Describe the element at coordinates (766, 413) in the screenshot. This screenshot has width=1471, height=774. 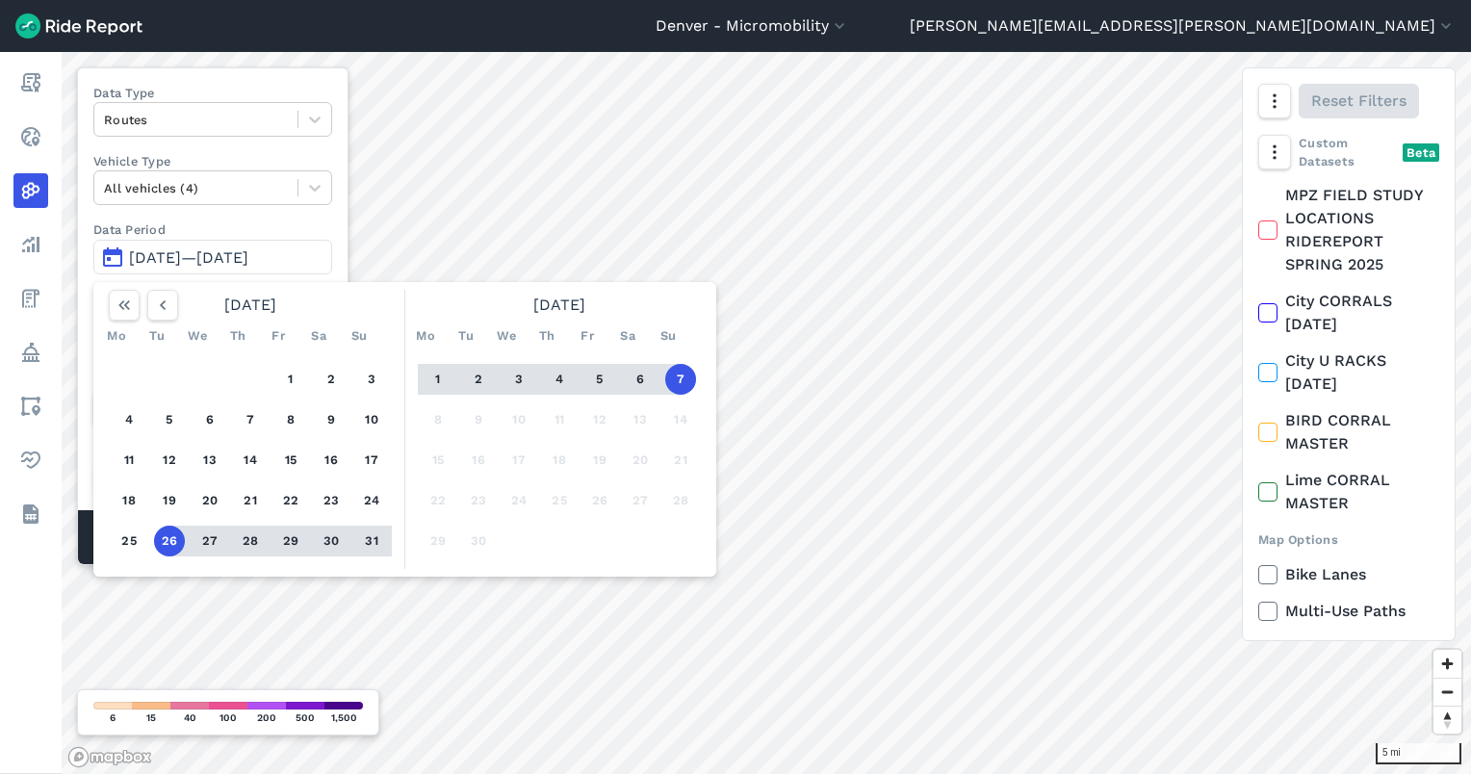
I see `canvas: Map` at that location.